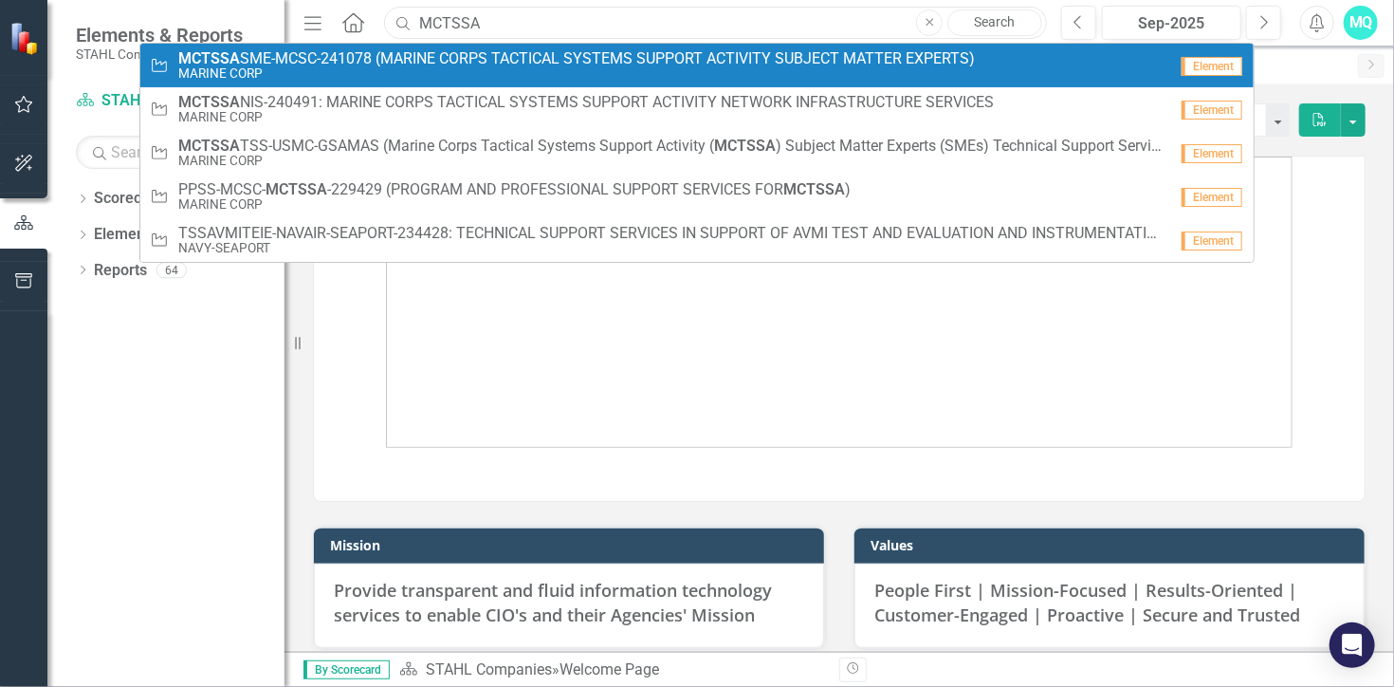 Image resolution: width=1394 pixels, height=687 pixels. What do you see at coordinates (172, 269) in the screenshot?
I see `div: 64` at bounding box center [172, 269].